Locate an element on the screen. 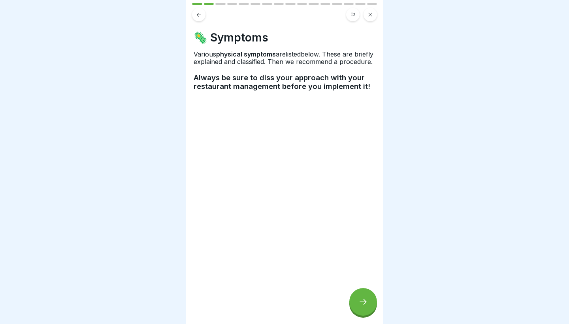  span: listed is located at coordinates (293, 54).